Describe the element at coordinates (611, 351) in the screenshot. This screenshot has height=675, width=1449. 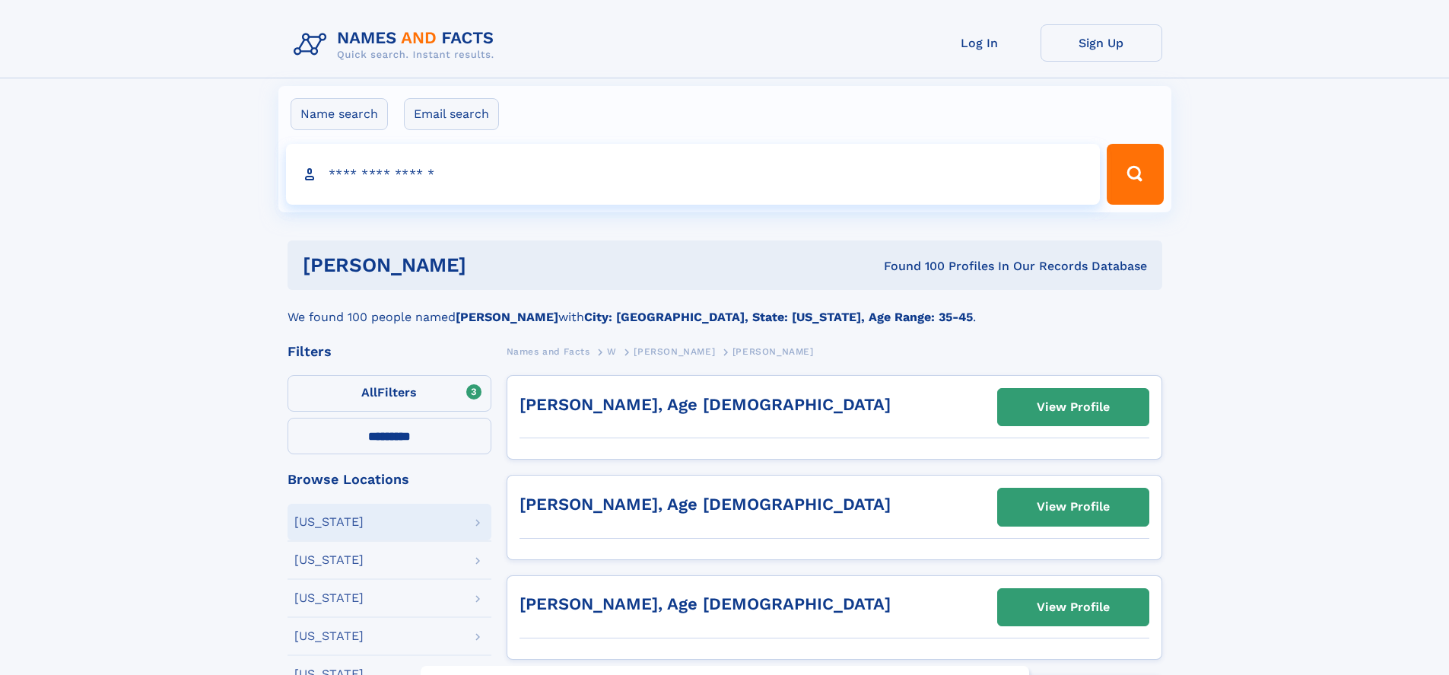
I see `span: W` at that location.